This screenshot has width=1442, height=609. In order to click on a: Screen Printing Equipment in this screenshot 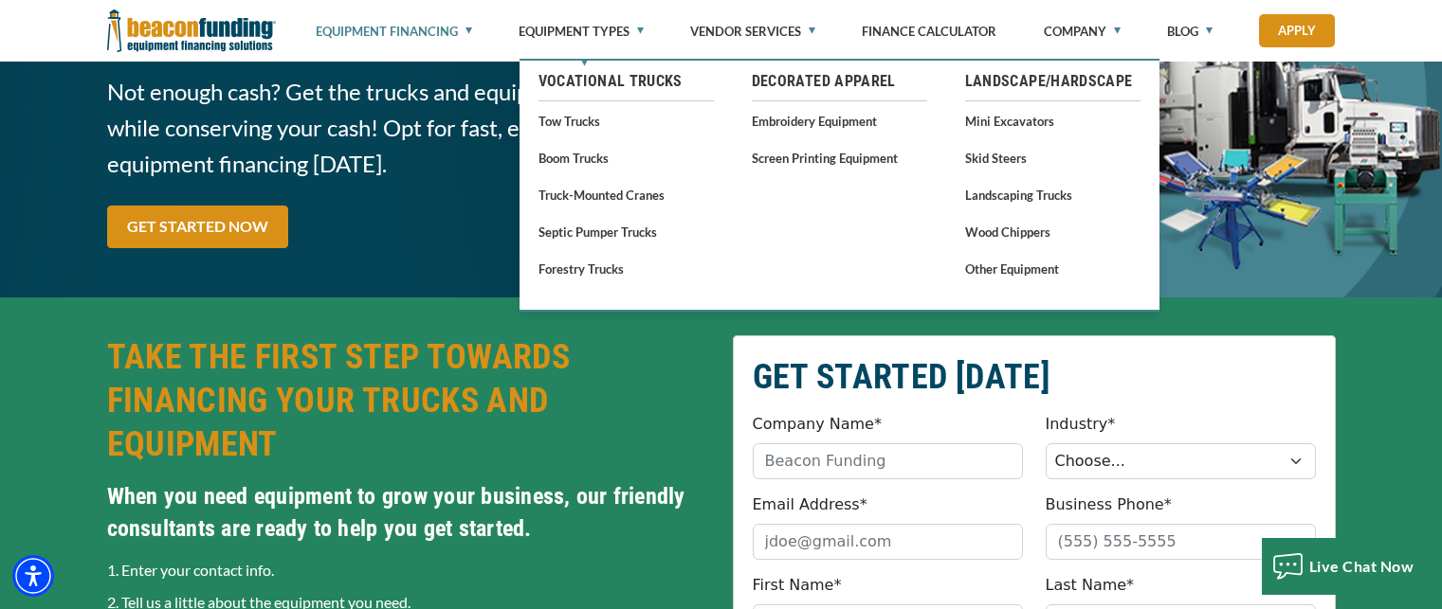, I will do `click(839, 157)`.